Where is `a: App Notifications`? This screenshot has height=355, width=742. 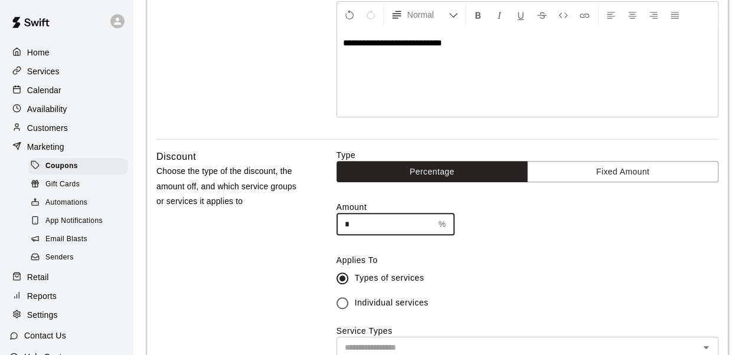 a: App Notifications is located at coordinates (80, 221).